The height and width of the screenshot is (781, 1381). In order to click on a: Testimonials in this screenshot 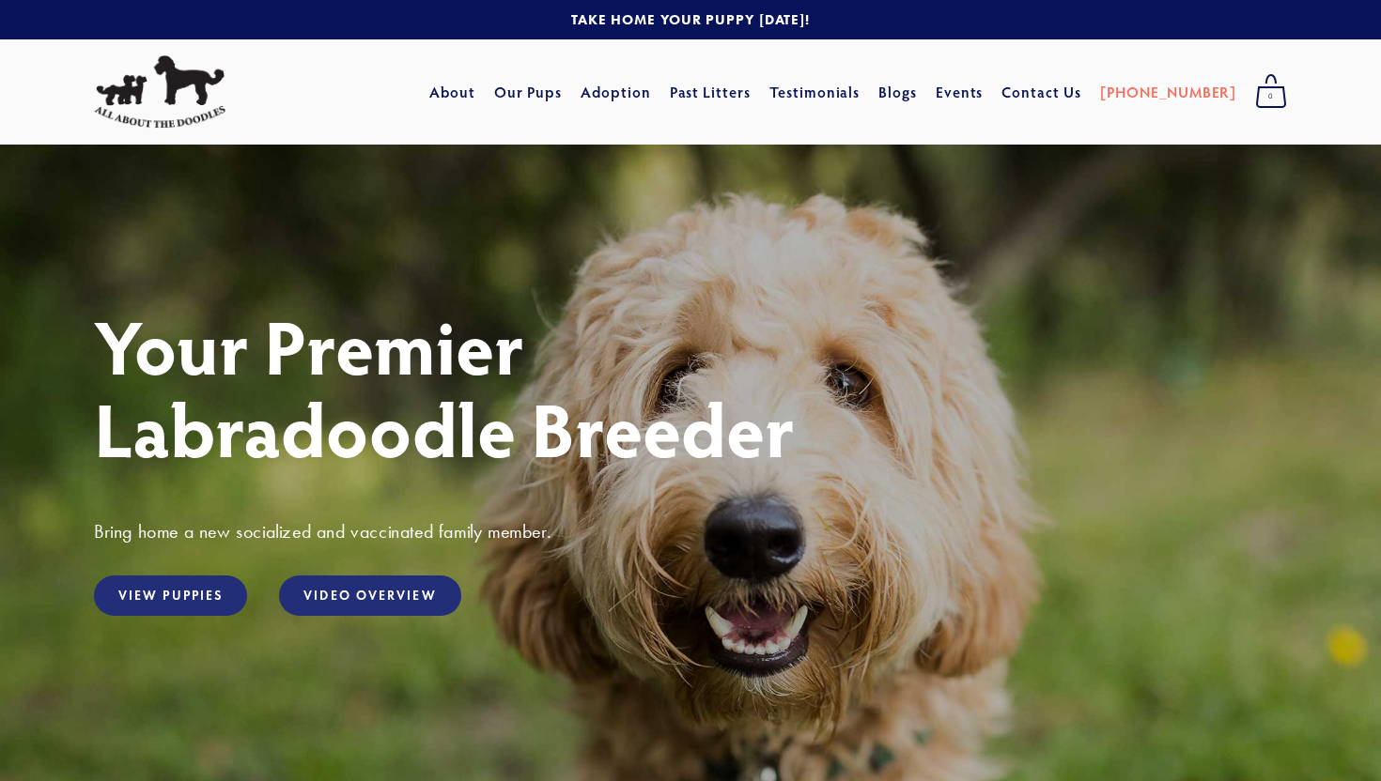, I will do `click(814, 92)`.